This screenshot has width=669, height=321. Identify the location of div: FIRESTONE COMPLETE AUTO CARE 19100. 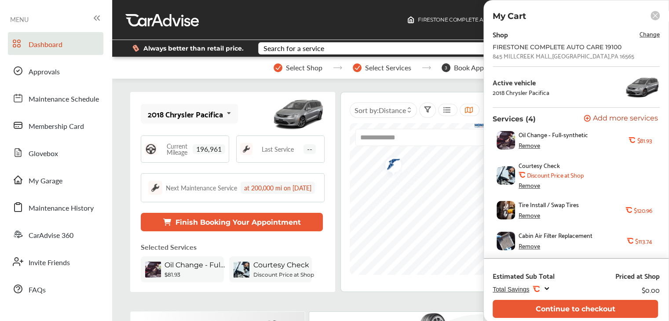
(563, 47).